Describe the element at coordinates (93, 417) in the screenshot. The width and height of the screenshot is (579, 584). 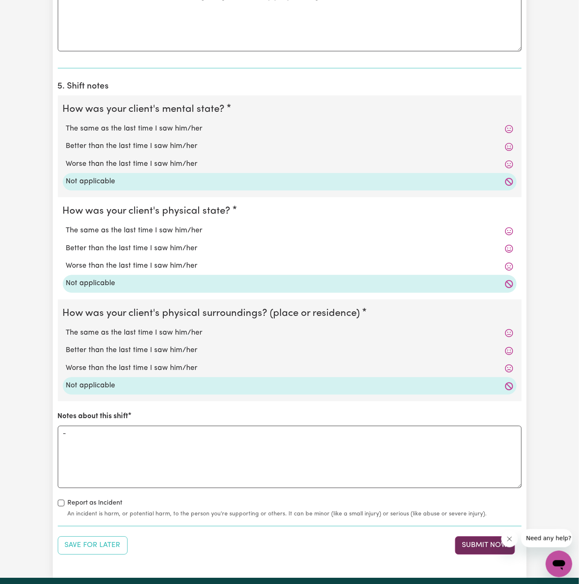
I see `label: Notes about this shift` at that location.